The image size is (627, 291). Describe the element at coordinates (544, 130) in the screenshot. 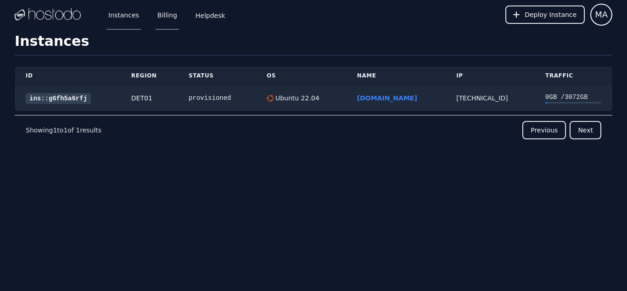

I see `button: Previous` at that location.